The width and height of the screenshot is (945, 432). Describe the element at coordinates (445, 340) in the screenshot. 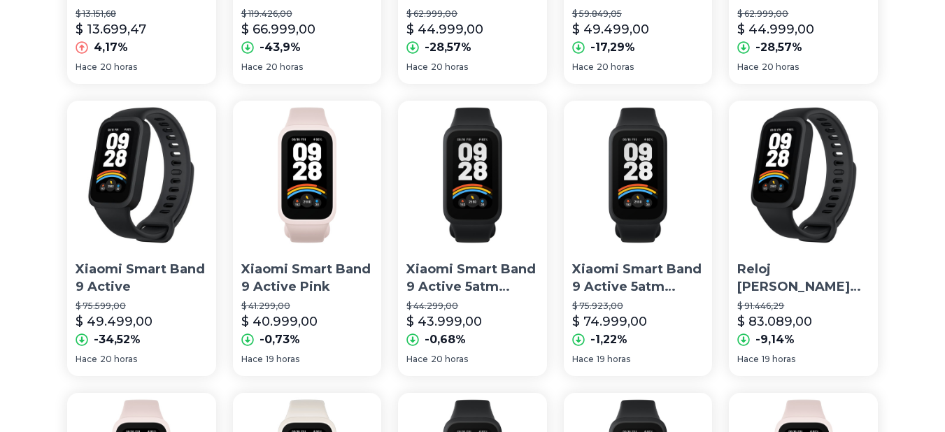

I see `p: -0,68%` at that location.